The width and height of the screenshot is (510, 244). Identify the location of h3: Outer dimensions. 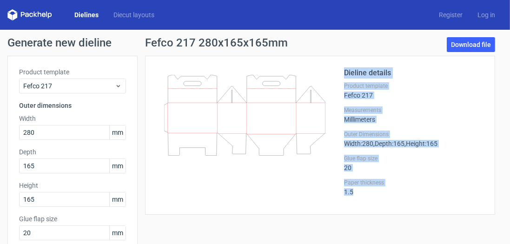
(73, 106).